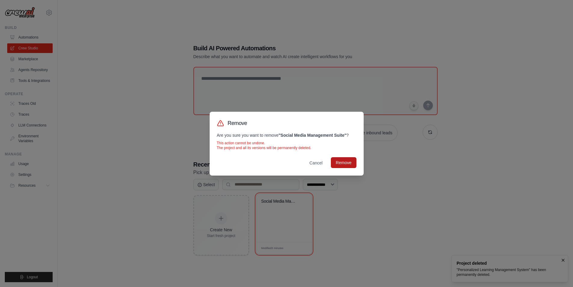 This screenshot has width=573, height=287. Describe the element at coordinates (316, 163) in the screenshot. I see `button: Cancel` at that location.